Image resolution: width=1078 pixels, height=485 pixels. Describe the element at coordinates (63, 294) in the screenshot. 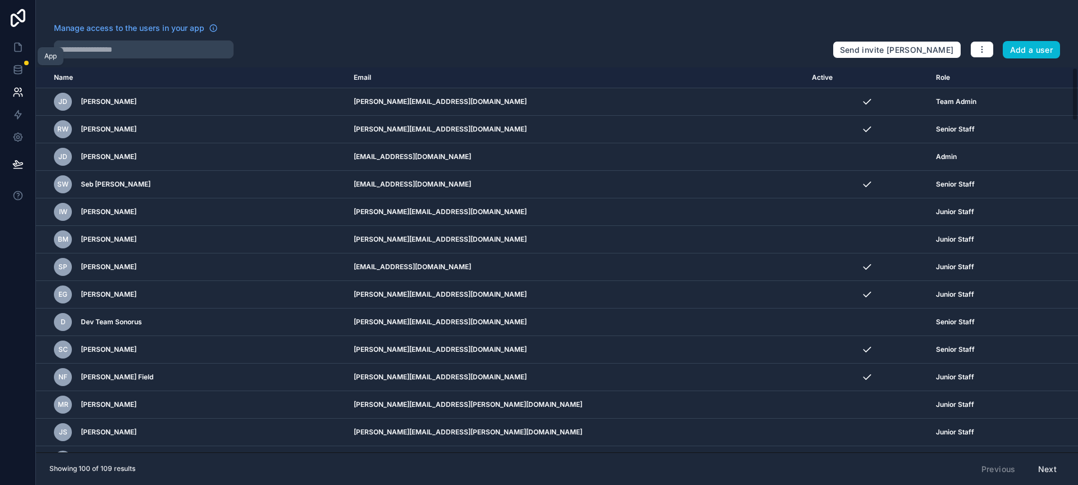

I see `span: EG` at that location.